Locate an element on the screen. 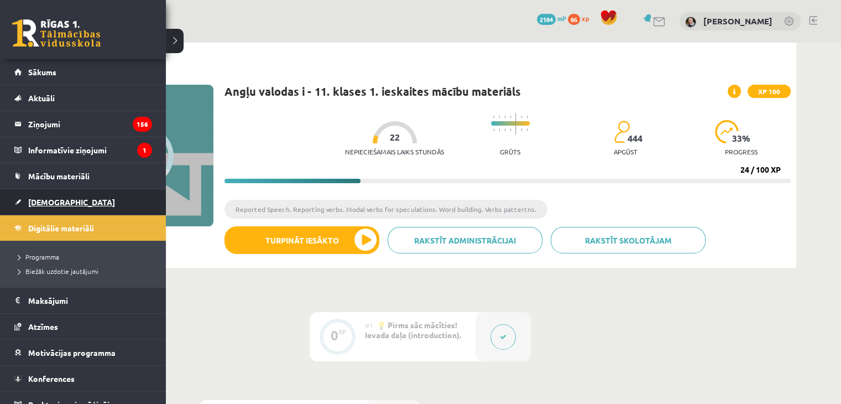  a: Rakstīt administrācijai is located at coordinates (465, 240).